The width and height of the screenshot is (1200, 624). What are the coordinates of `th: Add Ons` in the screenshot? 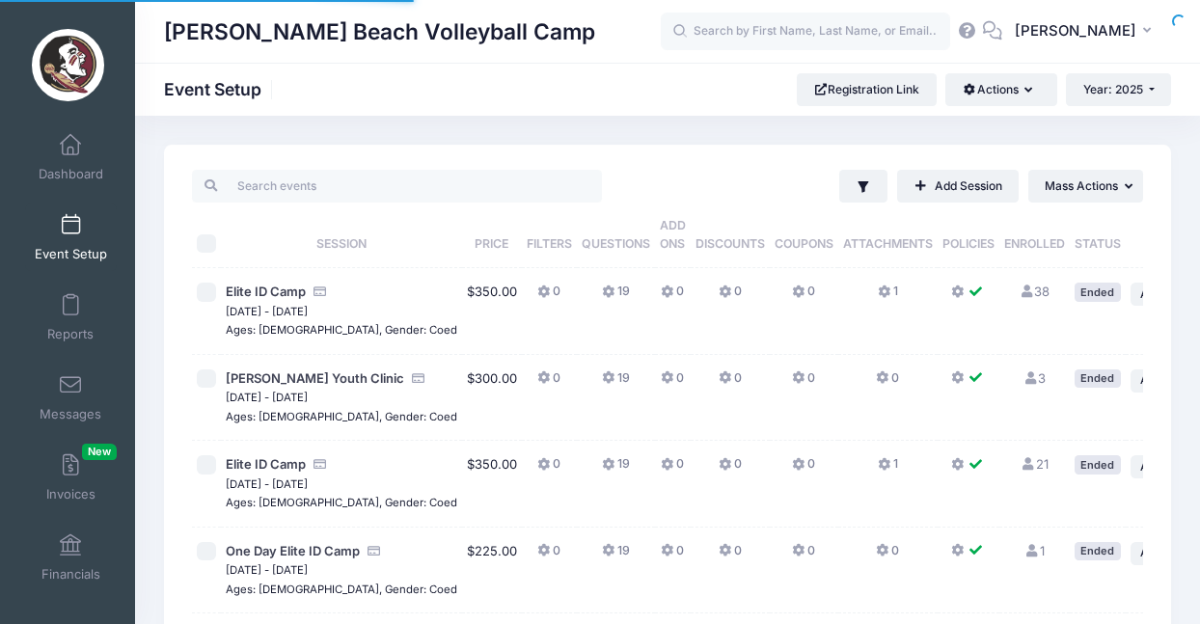 It's located at (673, 235).